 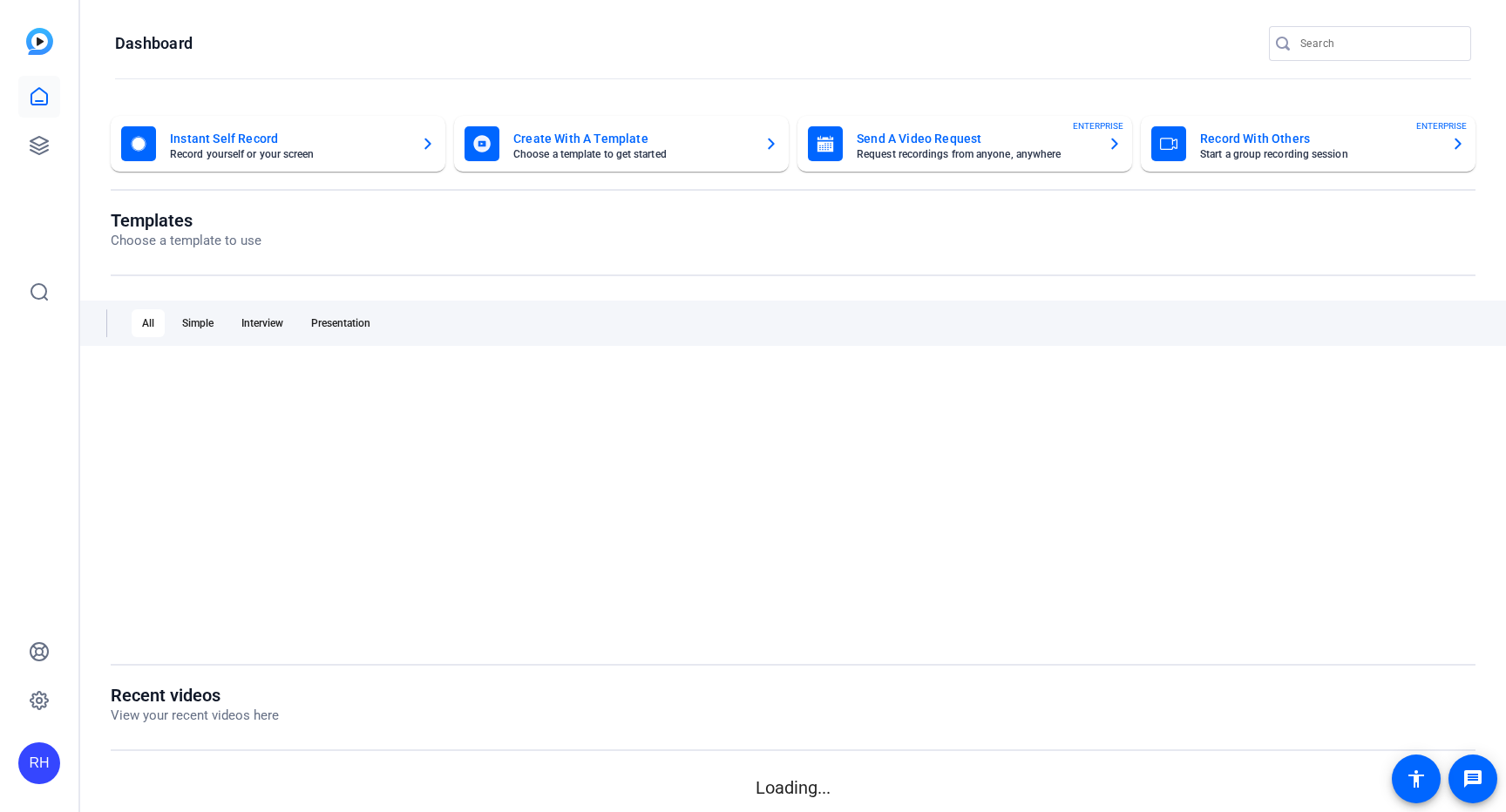 I want to click on div: RH, so click(x=40, y=763).